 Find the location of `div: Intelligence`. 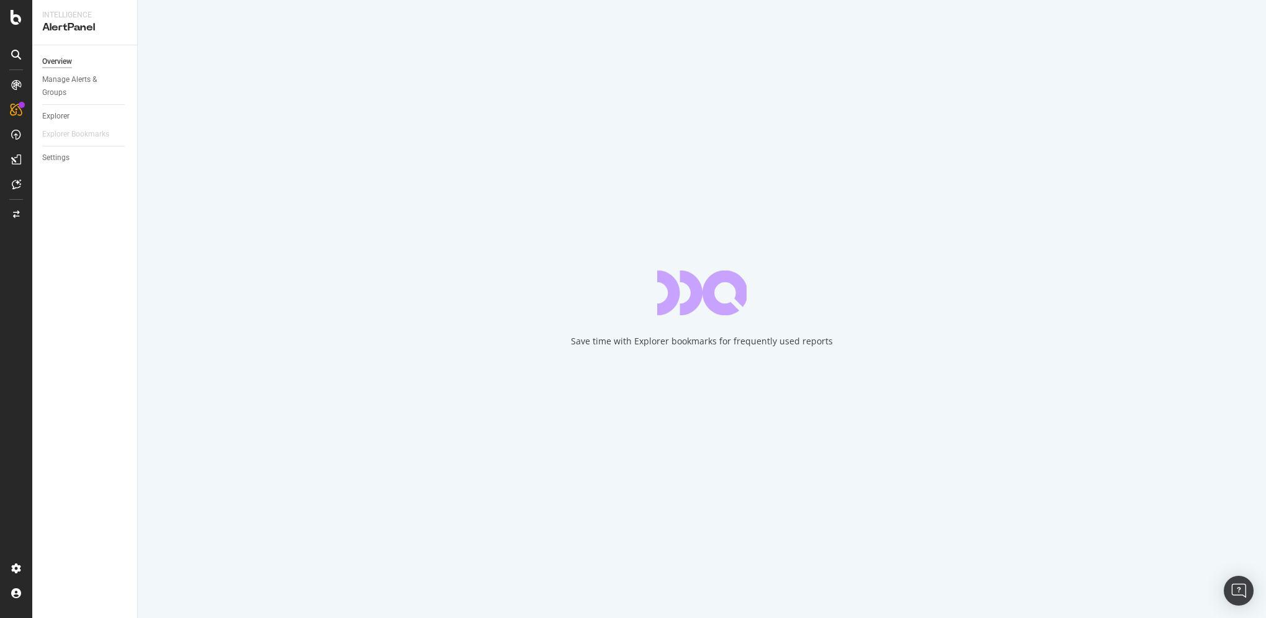

div: Intelligence is located at coordinates (84, 15).